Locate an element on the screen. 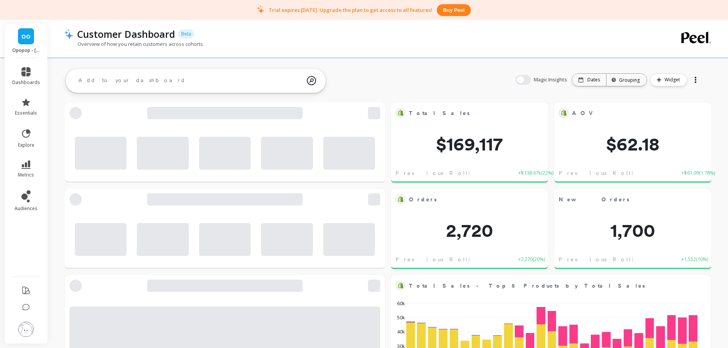 Image resolution: width=728 pixels, height=348 pixels. img: magic search icon is located at coordinates (312, 81).